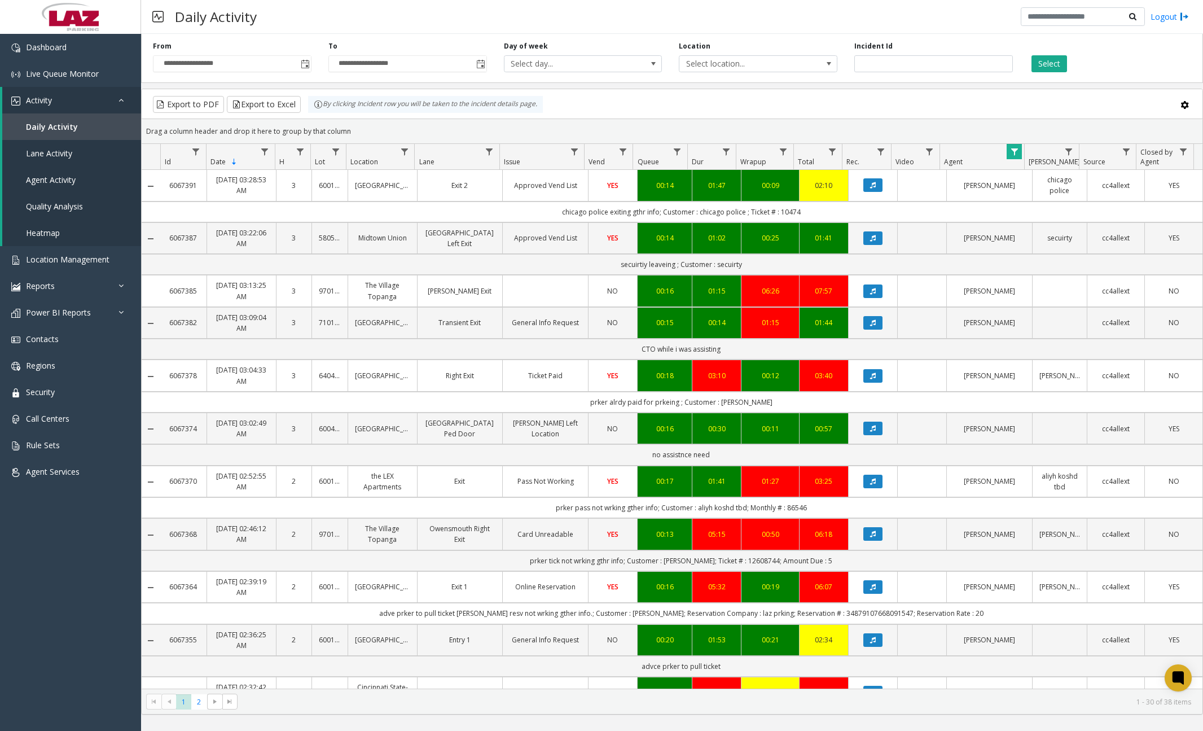  What do you see at coordinates (769, 322) in the screenshot?
I see `a: 01:15` at bounding box center [769, 322].